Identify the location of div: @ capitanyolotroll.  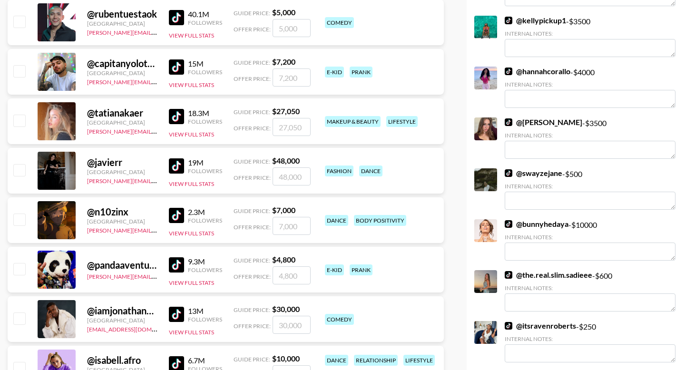
(122, 63).